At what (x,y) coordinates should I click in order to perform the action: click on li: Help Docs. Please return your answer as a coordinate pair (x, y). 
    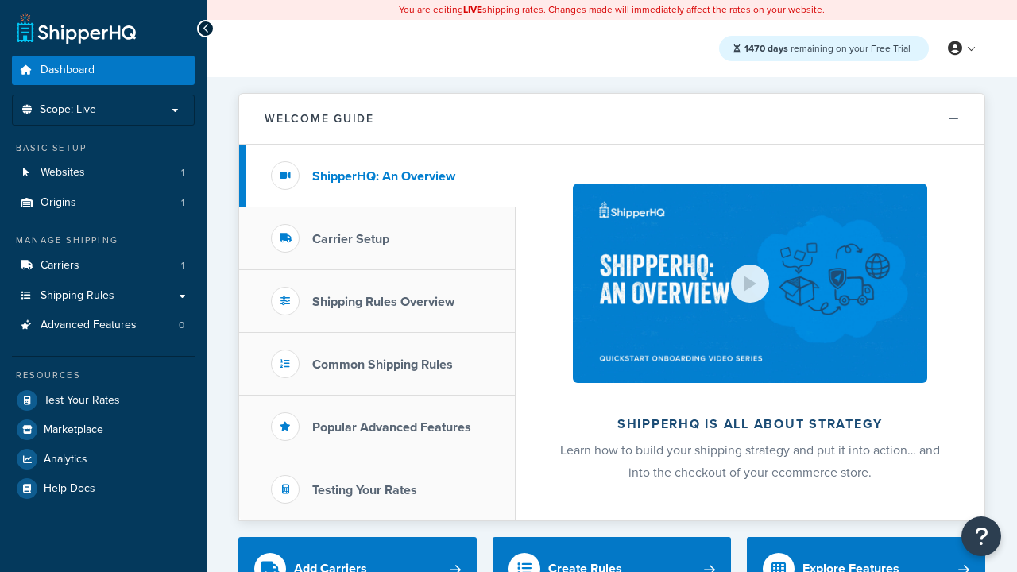
    Looking at the image, I should click on (103, 488).